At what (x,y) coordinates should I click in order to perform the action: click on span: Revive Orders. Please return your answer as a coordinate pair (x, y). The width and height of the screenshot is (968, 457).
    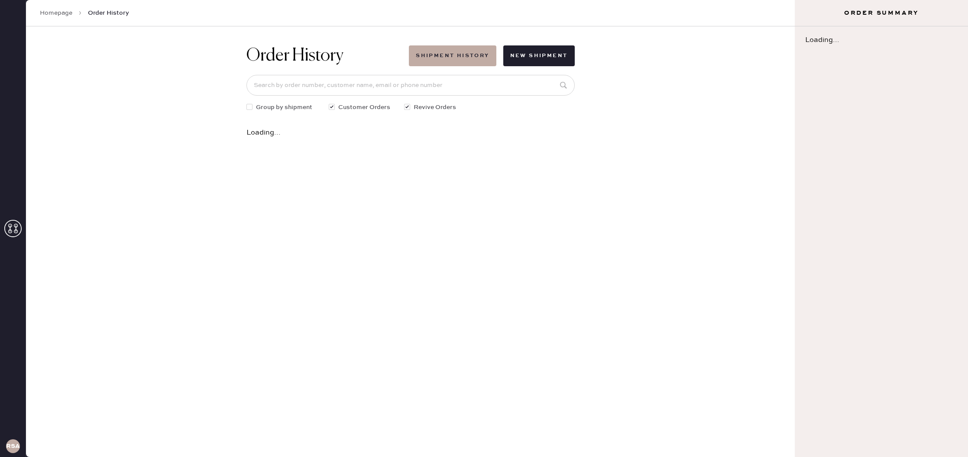
    Looking at the image, I should click on (435, 107).